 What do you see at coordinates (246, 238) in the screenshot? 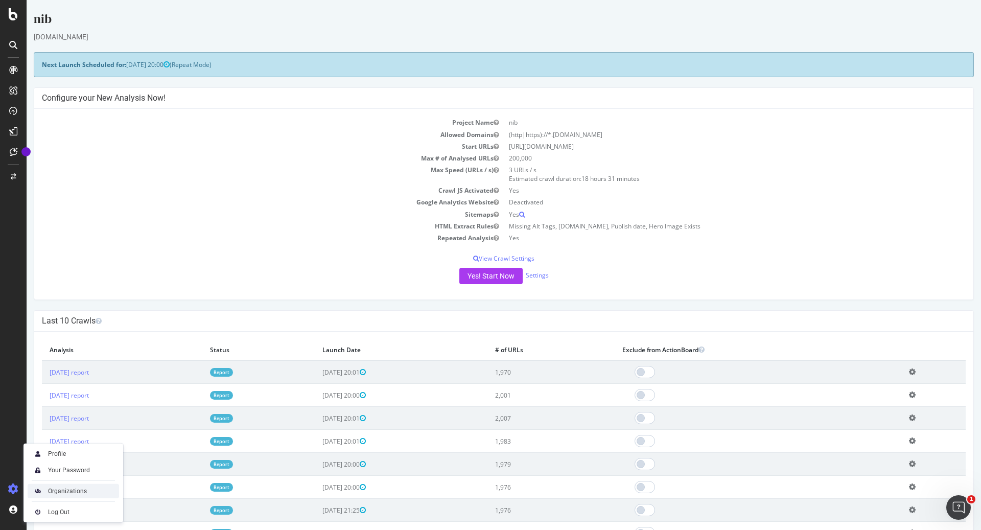
I see `td: Repeated Analysis` at bounding box center [246, 238].